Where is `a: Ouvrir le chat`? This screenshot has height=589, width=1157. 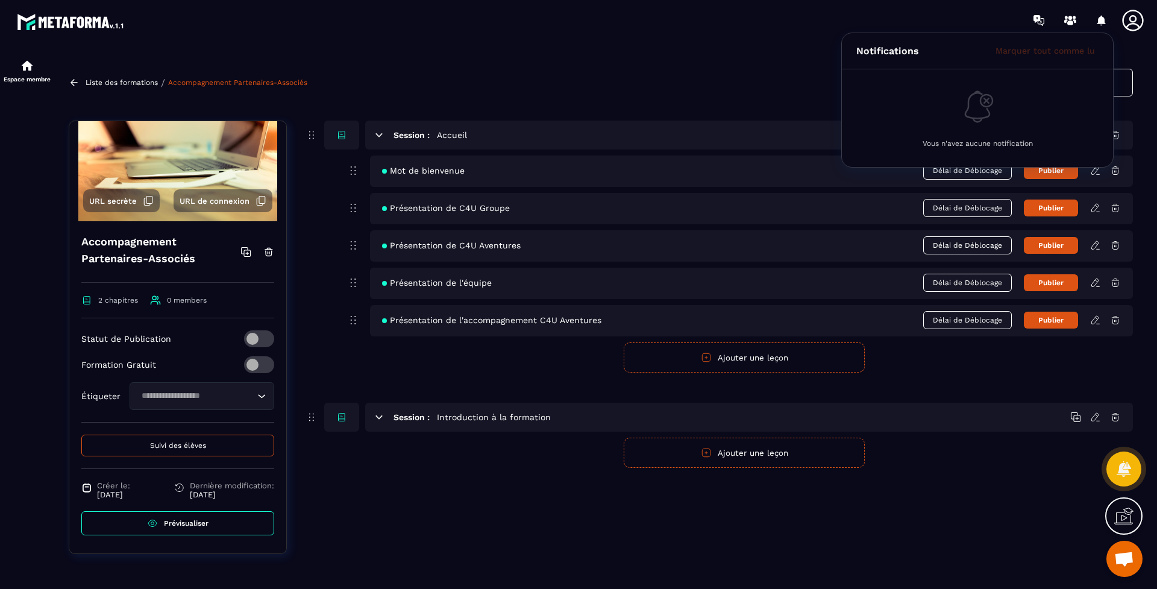 a: Ouvrir le chat is located at coordinates (1124, 559).